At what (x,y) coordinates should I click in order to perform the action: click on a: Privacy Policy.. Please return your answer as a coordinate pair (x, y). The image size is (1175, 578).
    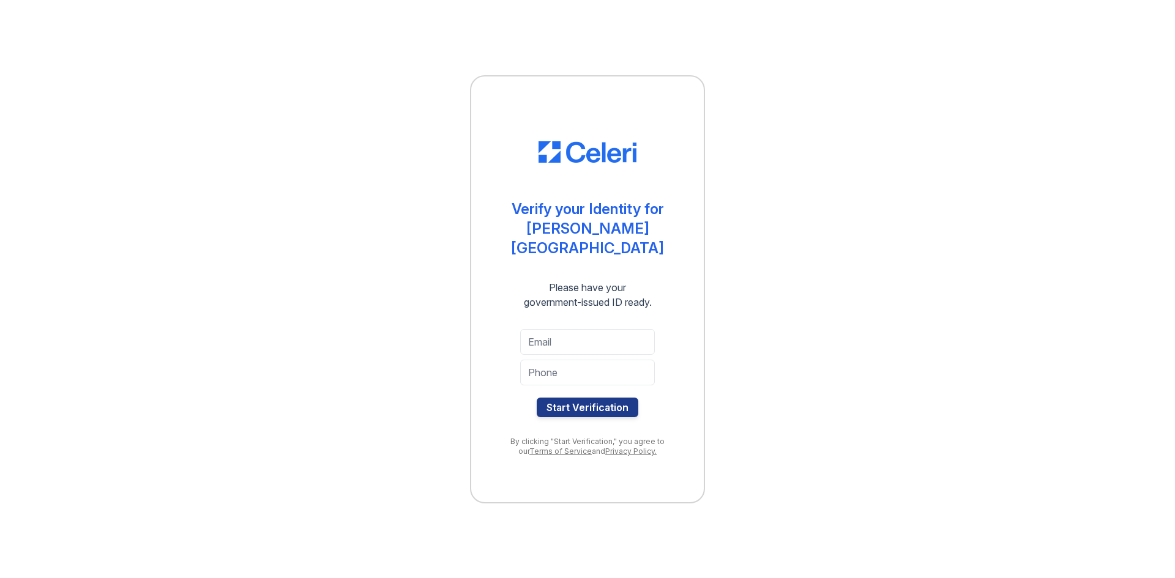
    Looking at the image, I should click on (631, 451).